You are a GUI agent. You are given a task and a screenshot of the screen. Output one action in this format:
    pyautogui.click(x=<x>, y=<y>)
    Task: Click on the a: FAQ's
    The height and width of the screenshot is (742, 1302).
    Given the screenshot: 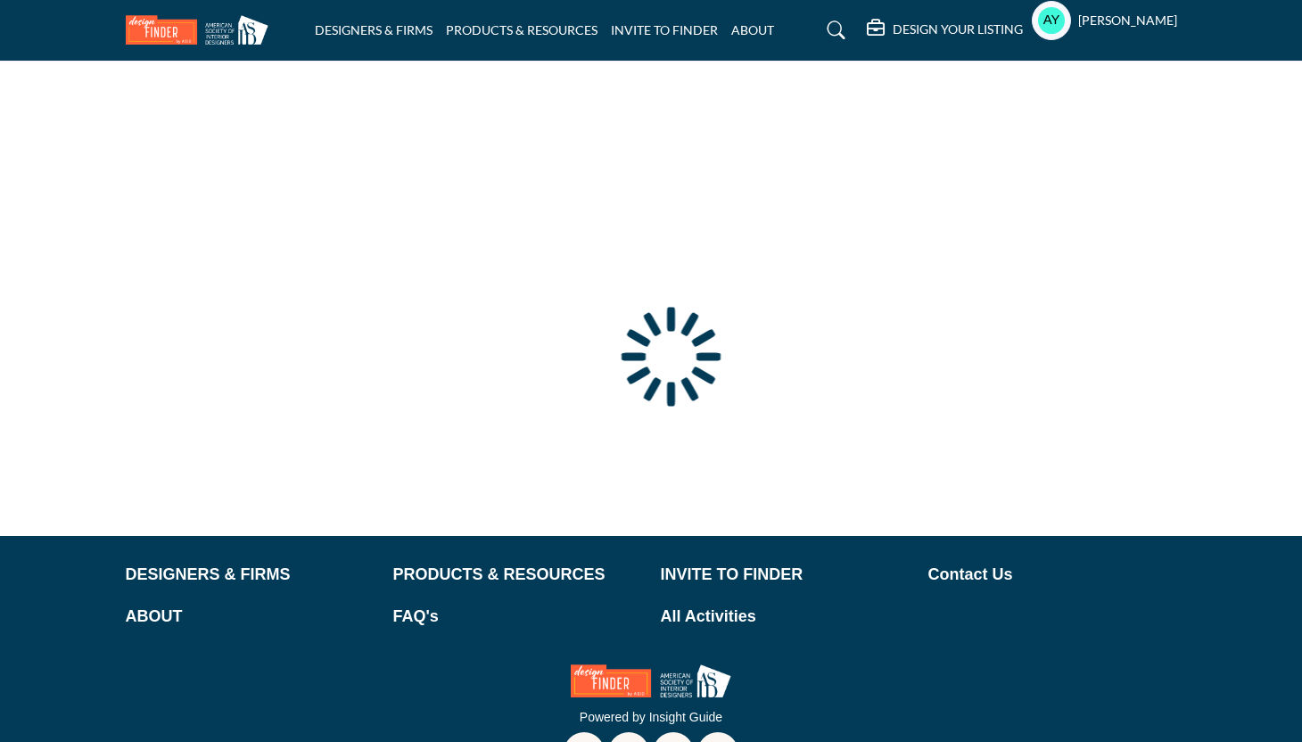 What is the action you would take?
    pyautogui.click(x=517, y=616)
    